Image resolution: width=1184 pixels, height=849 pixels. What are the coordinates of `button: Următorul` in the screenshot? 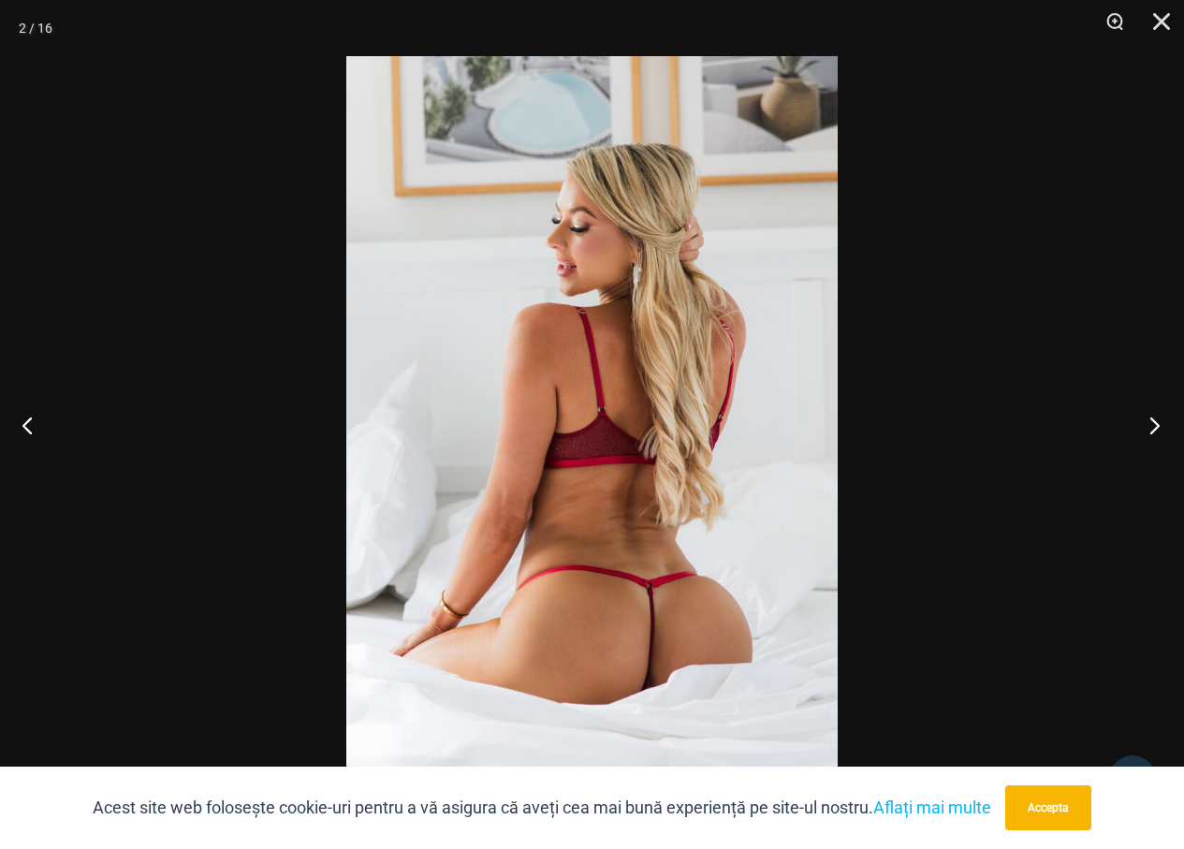 It's located at (1149, 425).